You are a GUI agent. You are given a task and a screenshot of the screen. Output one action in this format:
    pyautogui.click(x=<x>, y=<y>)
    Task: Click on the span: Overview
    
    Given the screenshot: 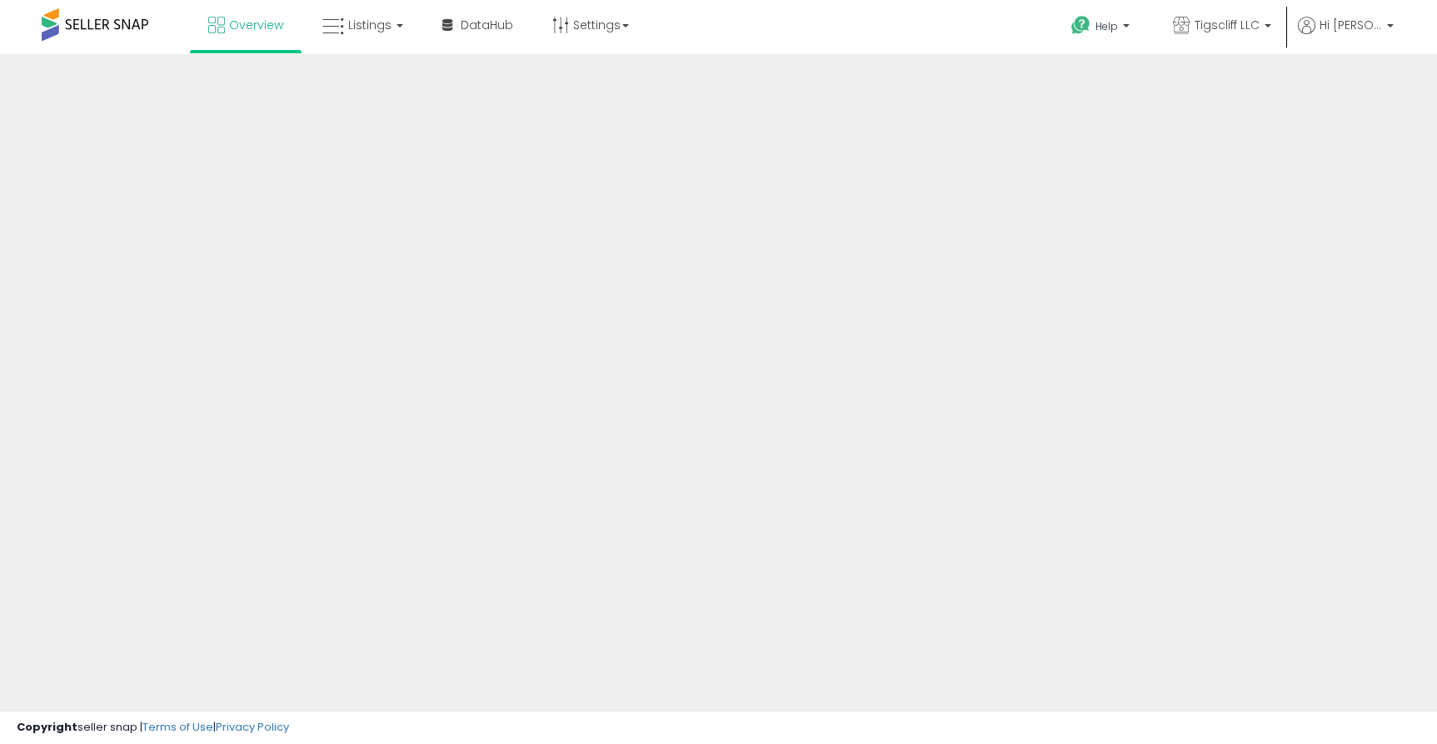 What is the action you would take?
    pyautogui.click(x=256, y=25)
    